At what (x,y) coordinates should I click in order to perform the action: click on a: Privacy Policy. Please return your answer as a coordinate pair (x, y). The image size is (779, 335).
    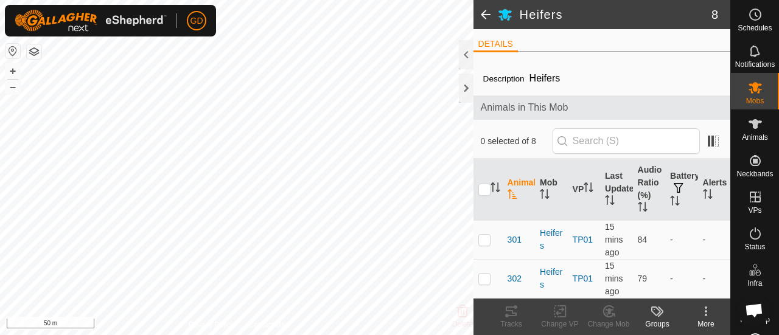
    Looking at the image, I should click on (211, 325).